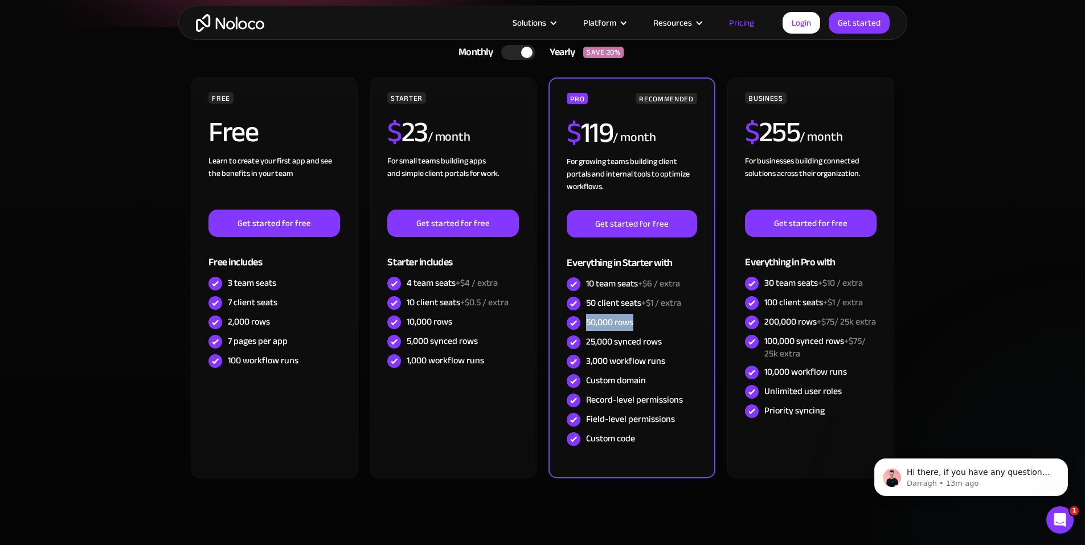 Image resolution: width=1085 pixels, height=545 pixels. What do you see at coordinates (820, 347) in the screenshot?
I see `div: 100,000 synced rows` at bounding box center [820, 347].